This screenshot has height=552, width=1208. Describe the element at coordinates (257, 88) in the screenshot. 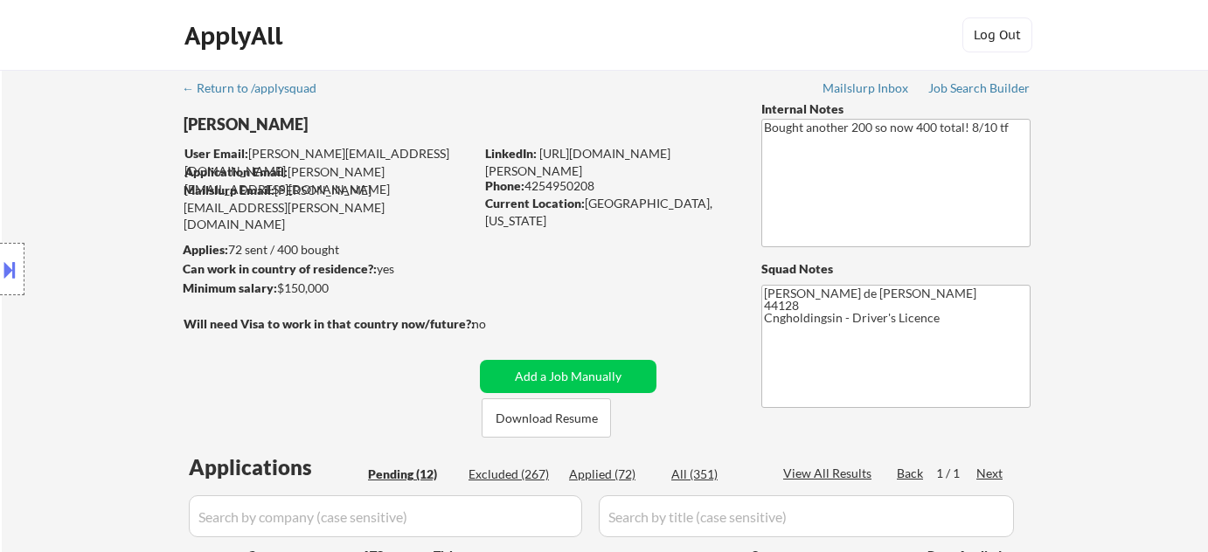

I see `div: ← Return to /applysquad` at that location.